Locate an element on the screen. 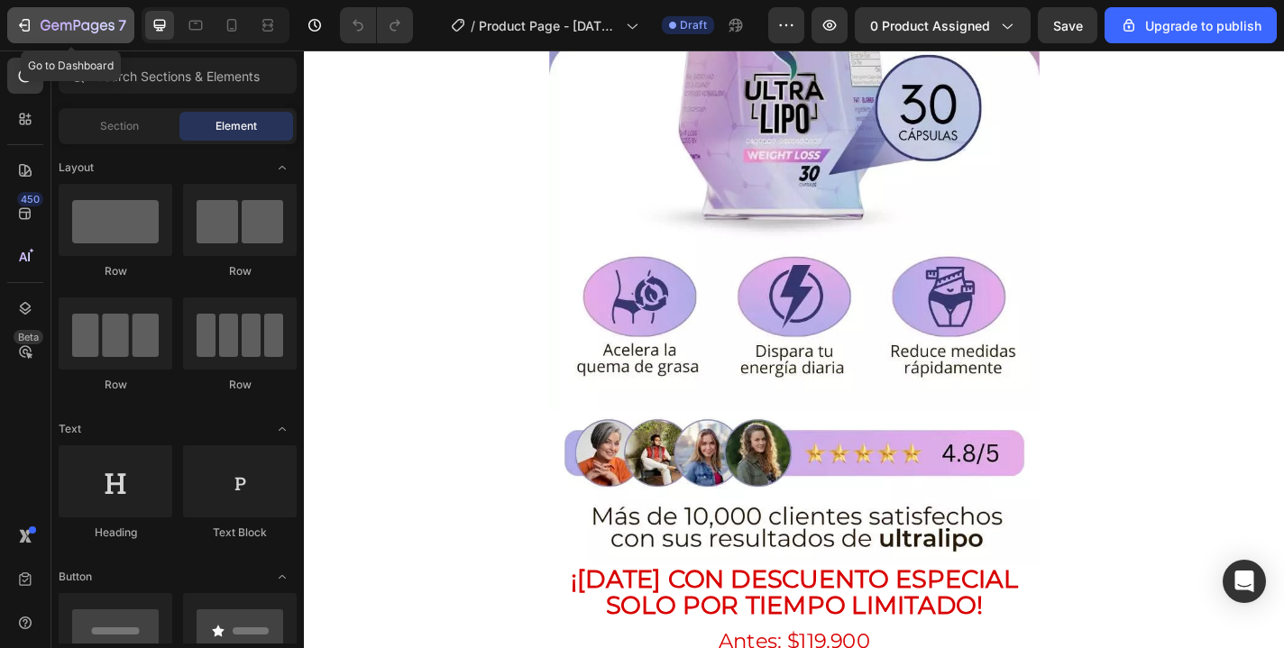 Image resolution: width=1284 pixels, height=648 pixels. p: 7 is located at coordinates (122, 25).